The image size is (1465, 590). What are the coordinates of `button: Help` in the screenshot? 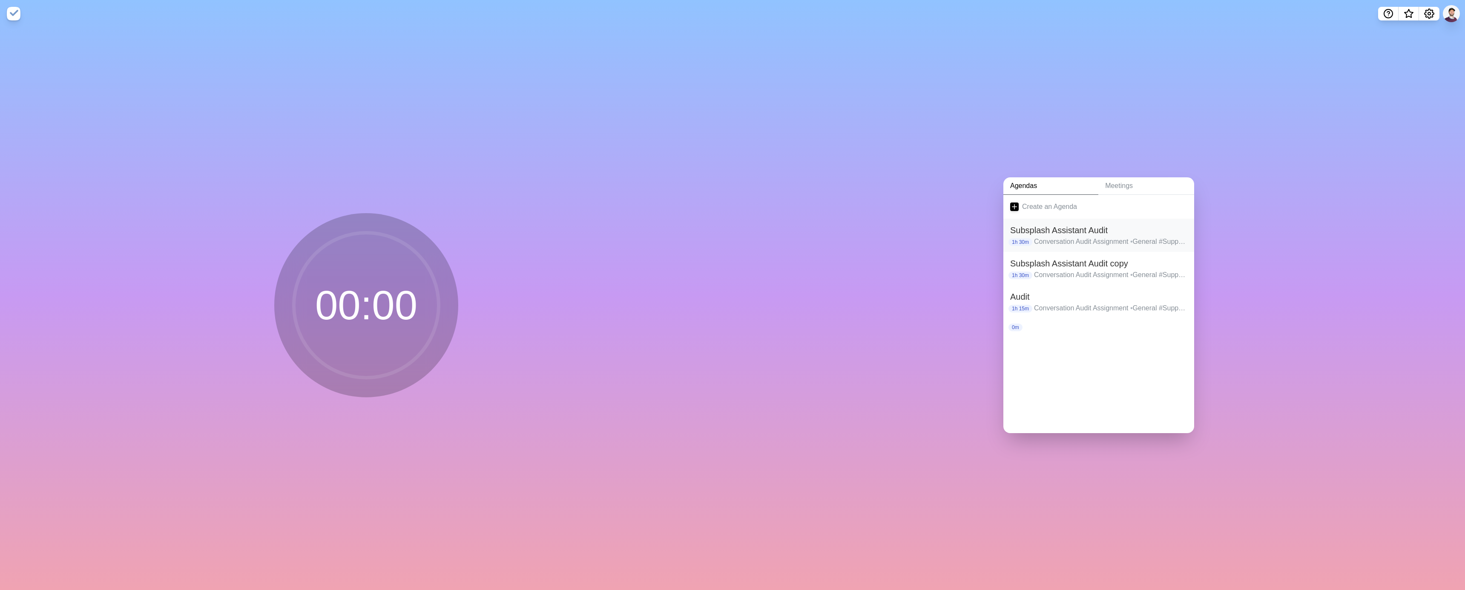 It's located at (1389, 14).